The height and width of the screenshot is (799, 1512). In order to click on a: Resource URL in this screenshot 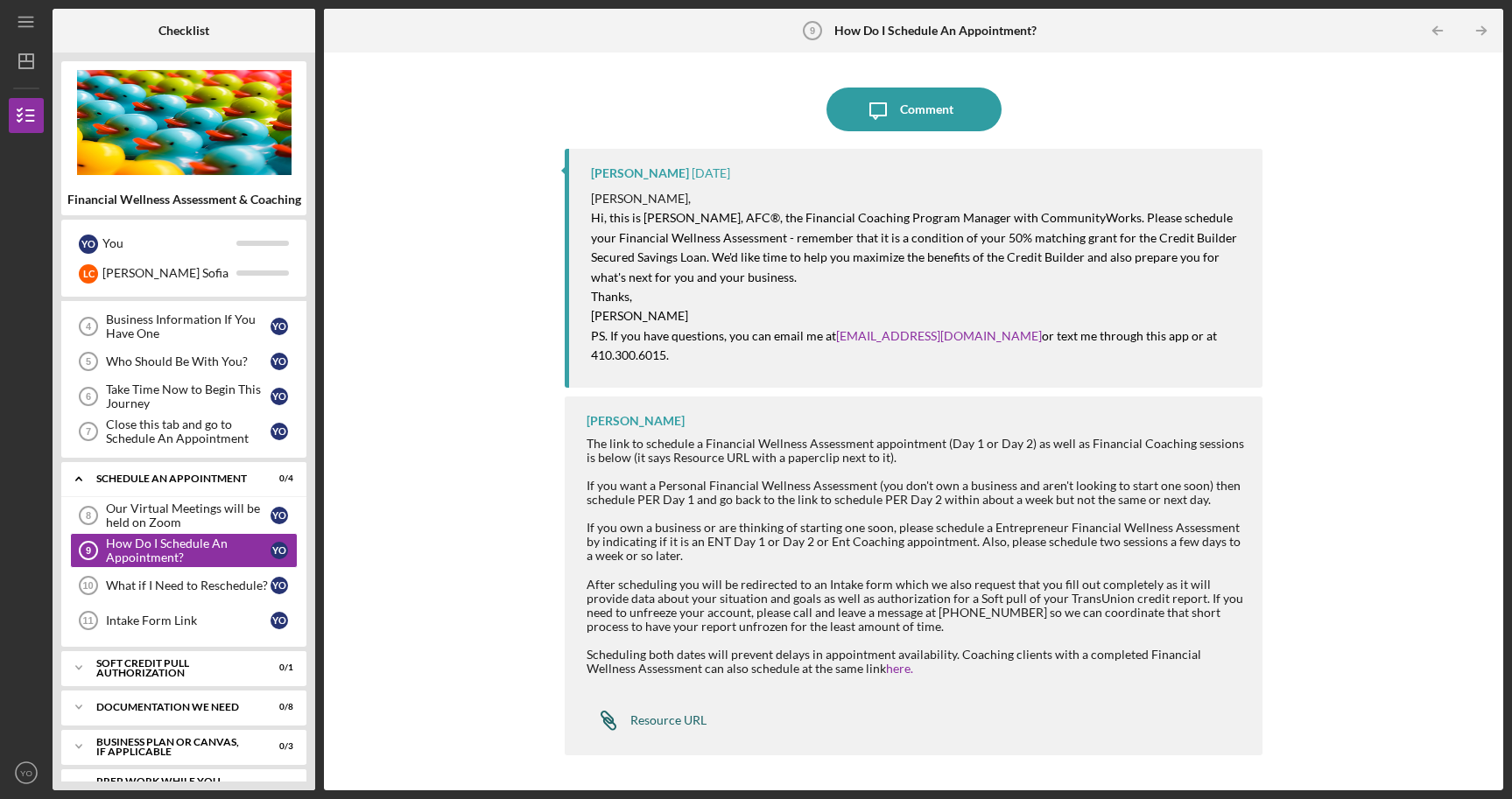, I will do `click(646, 721)`.